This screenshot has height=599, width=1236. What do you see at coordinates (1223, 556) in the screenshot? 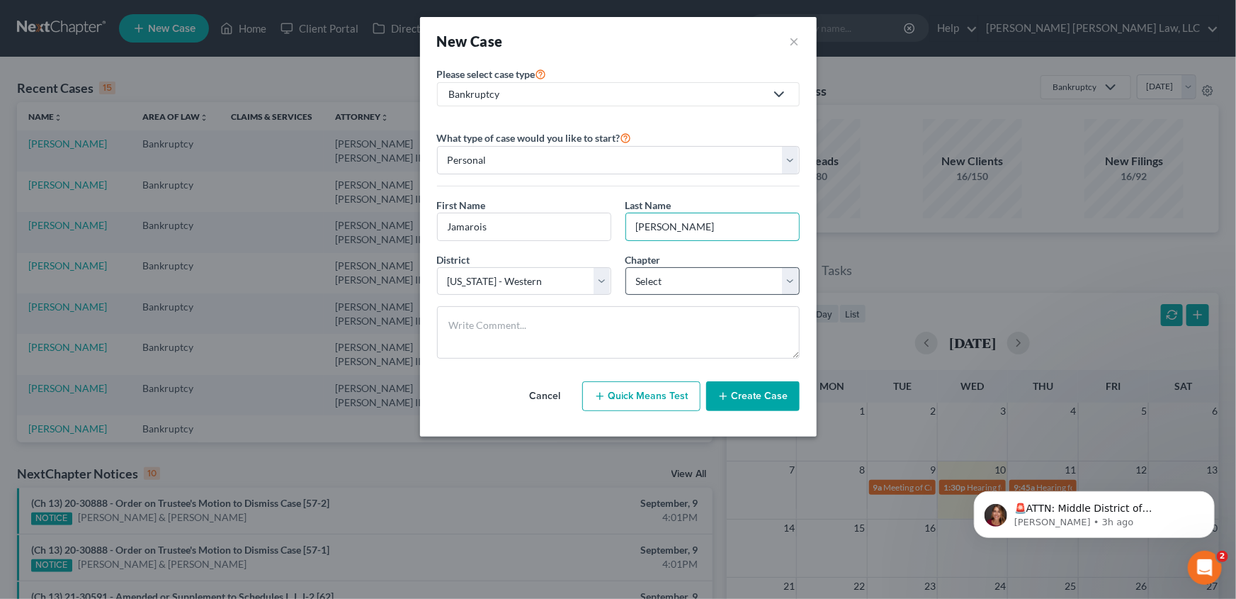
I see `span: 2` at bounding box center [1223, 556].